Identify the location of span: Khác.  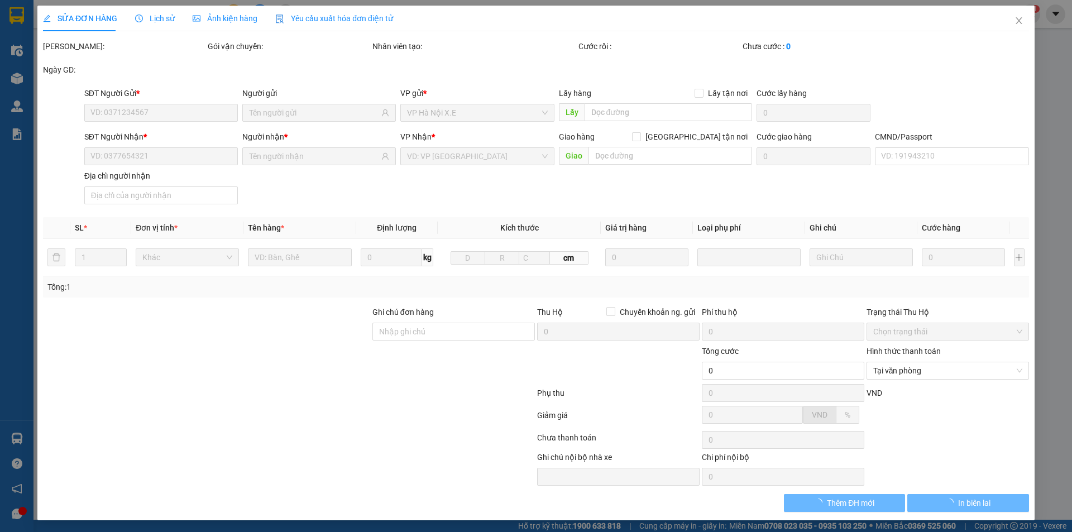
(188, 257).